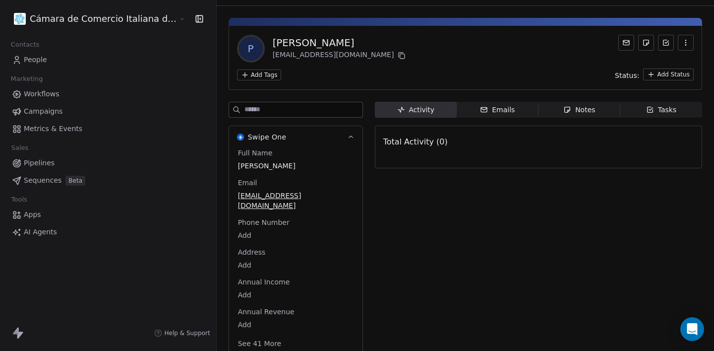 This screenshot has height=351, width=714. I want to click on span: Email, so click(248, 183).